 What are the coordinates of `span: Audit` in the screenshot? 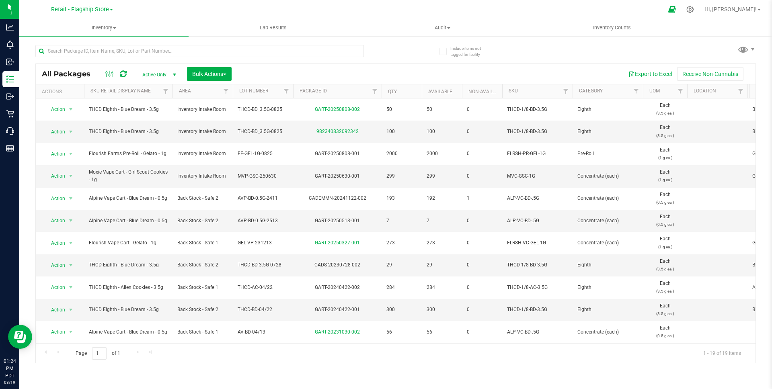 It's located at (442, 28).